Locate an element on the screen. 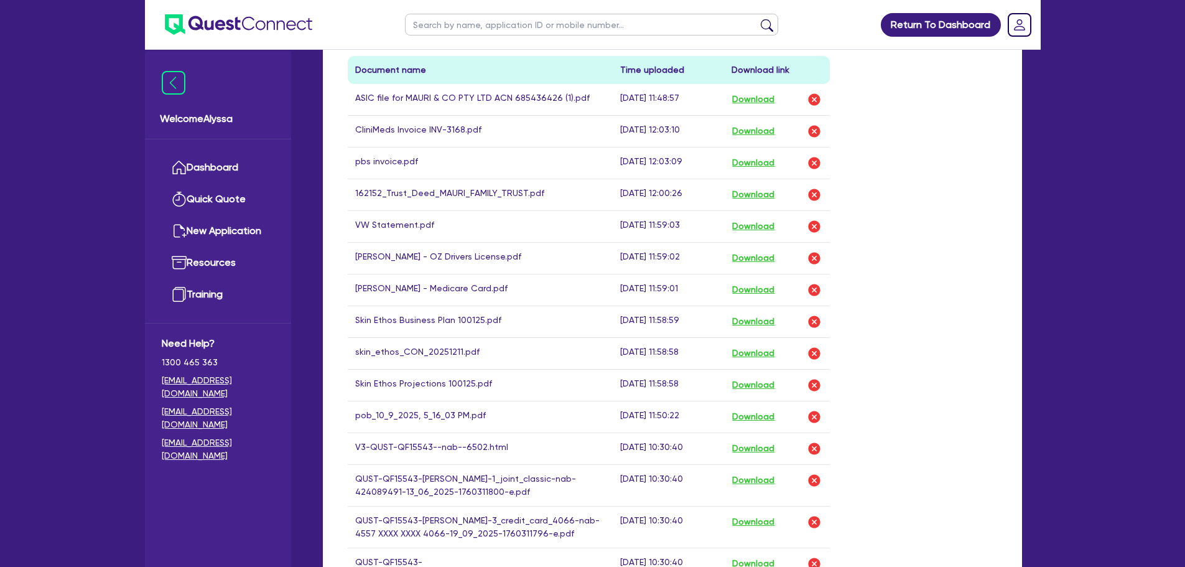 This screenshot has width=1185, height=567. th: Download link is located at coordinates (777, 70).